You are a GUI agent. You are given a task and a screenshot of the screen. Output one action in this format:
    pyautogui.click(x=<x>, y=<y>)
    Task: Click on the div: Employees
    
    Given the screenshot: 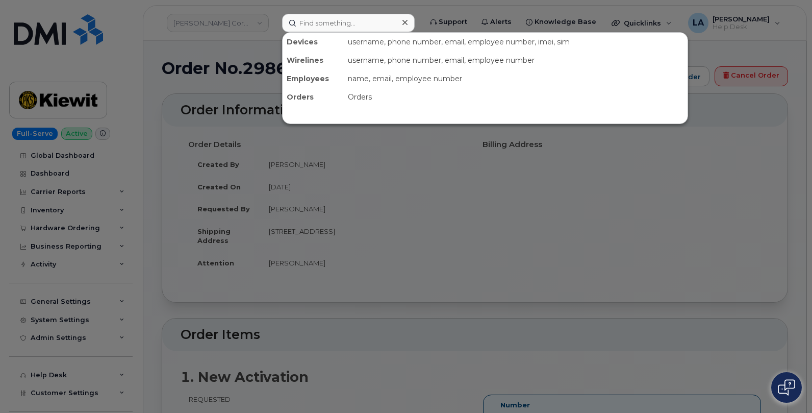 What is the action you would take?
    pyautogui.click(x=313, y=79)
    